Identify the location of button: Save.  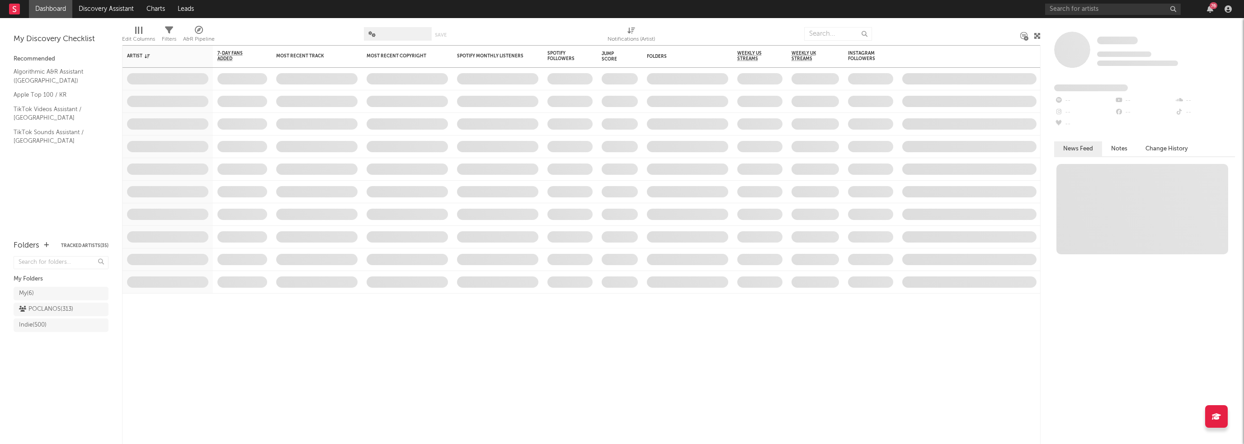
(441, 35).